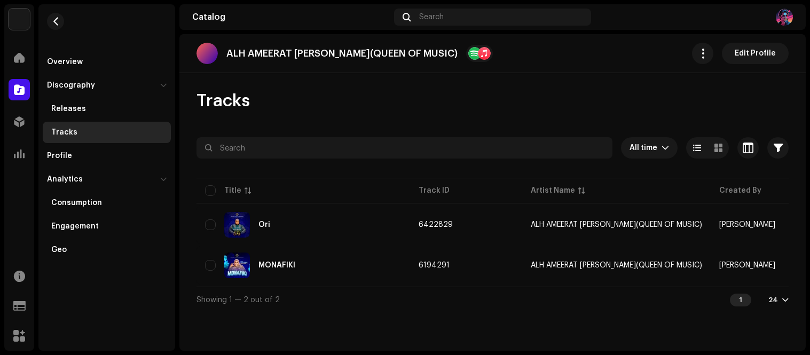  I want to click on div: Analytics, so click(65, 179).